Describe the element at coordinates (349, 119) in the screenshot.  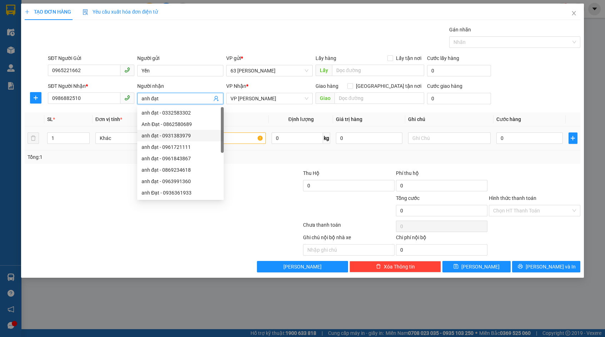
I see `span: Giá trị hàng` at that location.